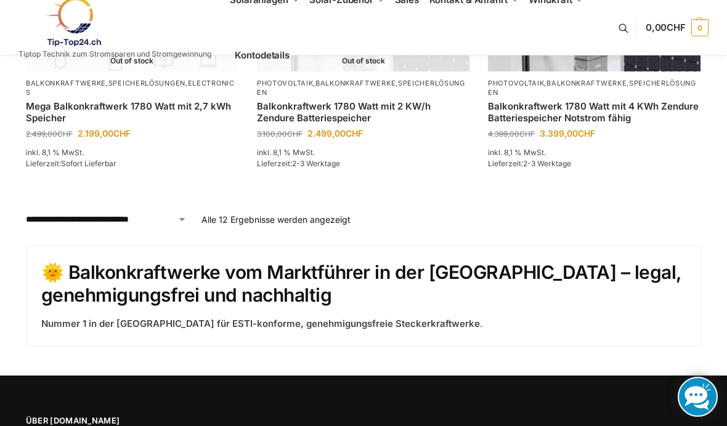 The image size is (727, 426). What do you see at coordinates (594, 112) in the screenshot?
I see `a: Balkonkraftwerk 1780 Watt mit 4 KWh Zendure Batteriespeicher Notstrom fähig` at bounding box center [594, 112].